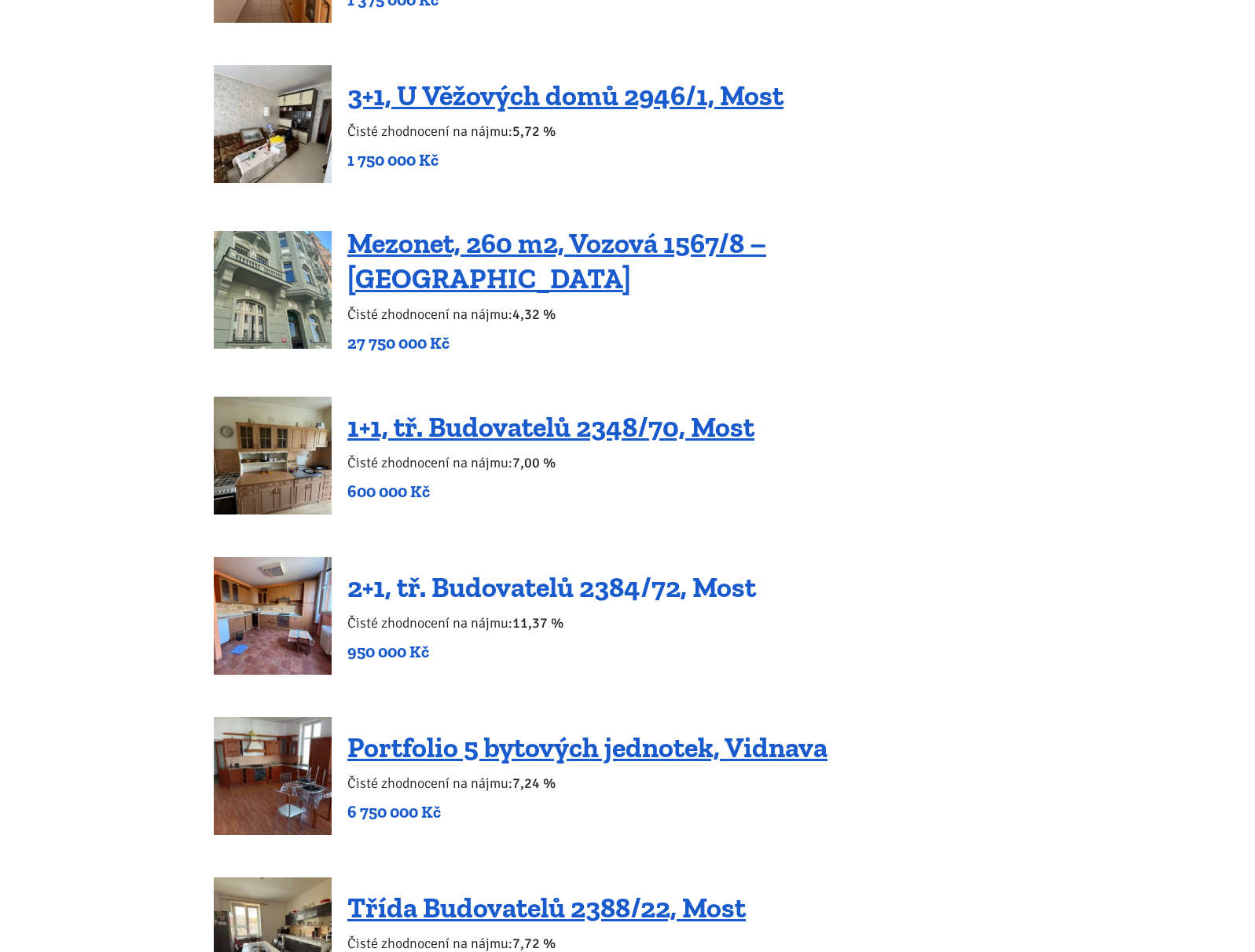 This screenshot has height=952, width=1255. I want to click on a: 1+1, tř. Budovatelů 2348/70, Most, so click(550, 426).